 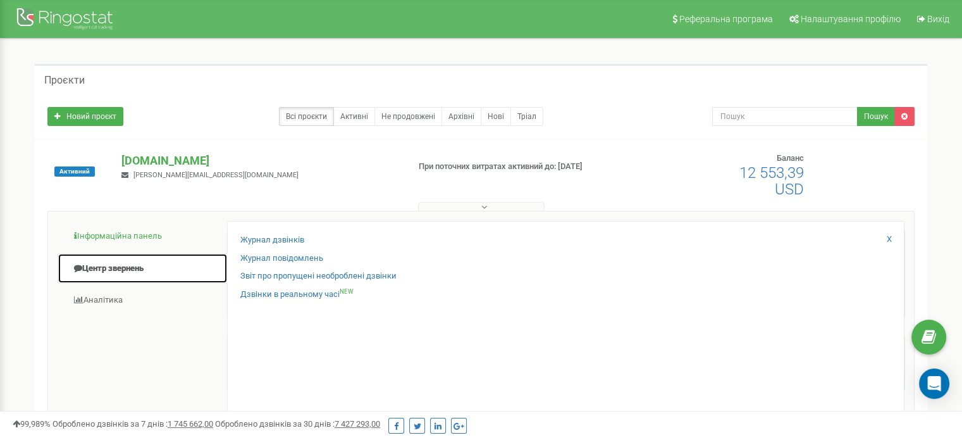 What do you see at coordinates (496, 116) in the screenshot?
I see `a: Нові` at bounding box center [496, 116].